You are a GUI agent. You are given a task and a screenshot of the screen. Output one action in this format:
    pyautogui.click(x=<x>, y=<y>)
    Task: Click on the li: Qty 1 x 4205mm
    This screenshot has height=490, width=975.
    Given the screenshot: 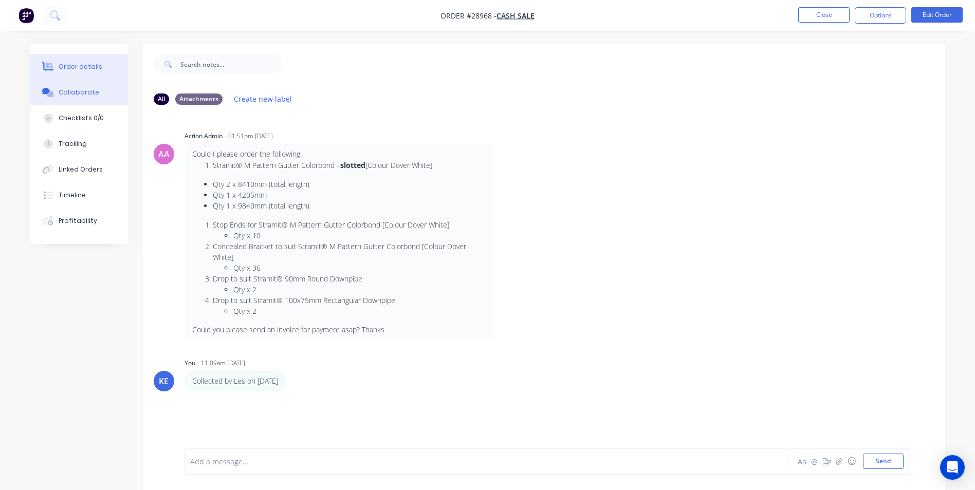 What is the action you would take?
    pyautogui.click(x=349, y=195)
    